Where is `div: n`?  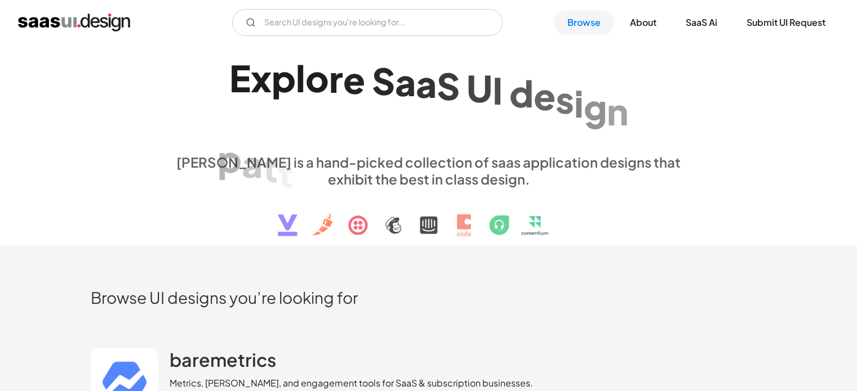 div: n is located at coordinates (617, 111).